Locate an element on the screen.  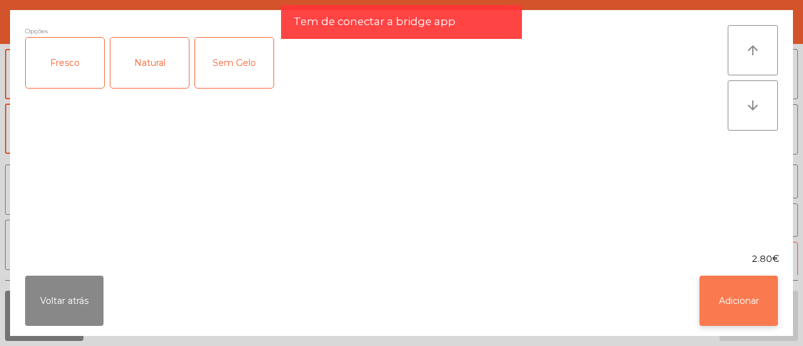
i: arrow_upward is located at coordinates (753, 50).